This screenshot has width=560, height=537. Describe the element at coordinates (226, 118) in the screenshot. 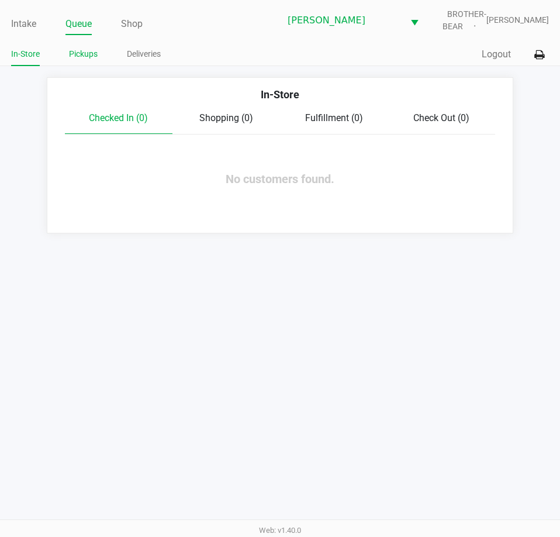

I see `span: Shopping (0)` at that location.